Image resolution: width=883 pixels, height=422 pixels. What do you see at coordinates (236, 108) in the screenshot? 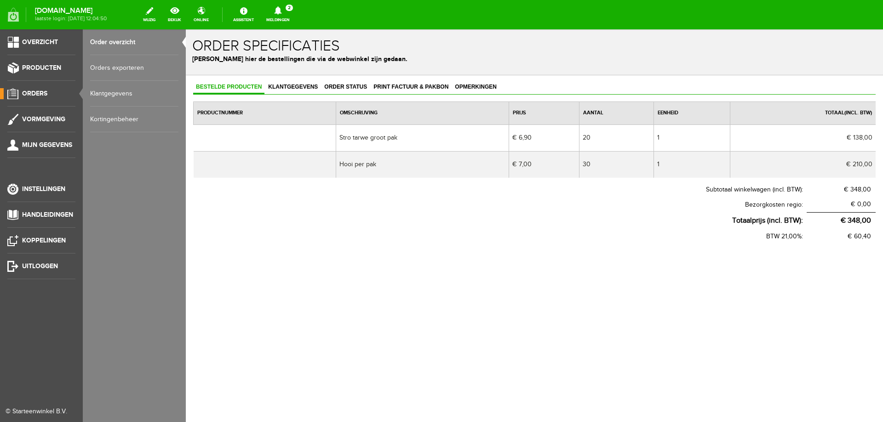
I see `td: Stro tarwe groot pak` at bounding box center [236, 108].